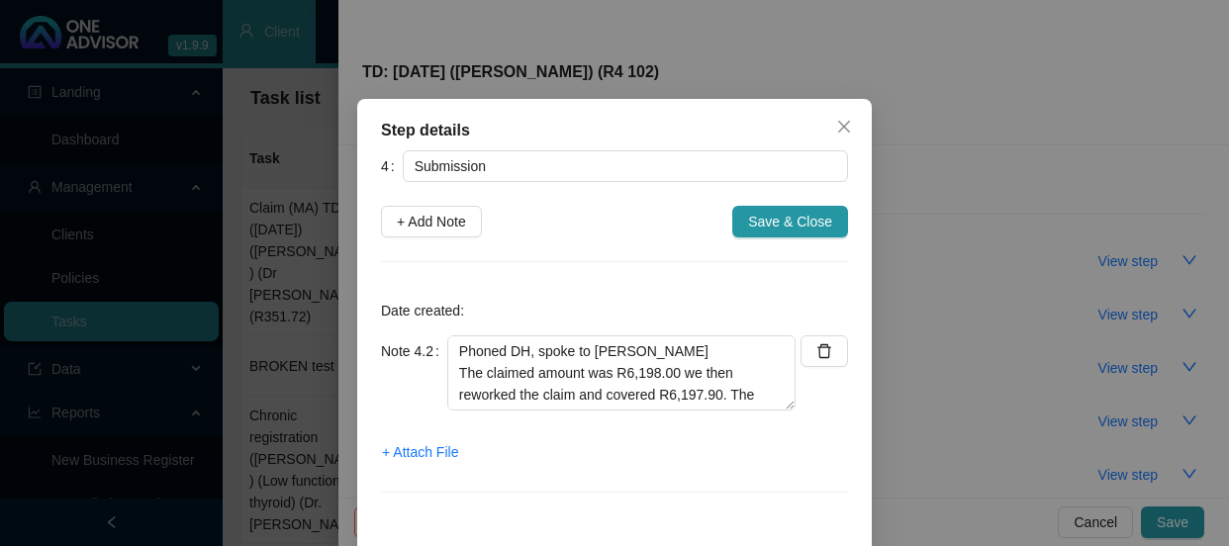  I want to click on button: + Attach File, so click(420, 452).